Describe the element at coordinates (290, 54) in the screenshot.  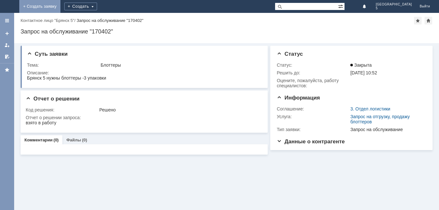
I see `span: Статус` at that location.